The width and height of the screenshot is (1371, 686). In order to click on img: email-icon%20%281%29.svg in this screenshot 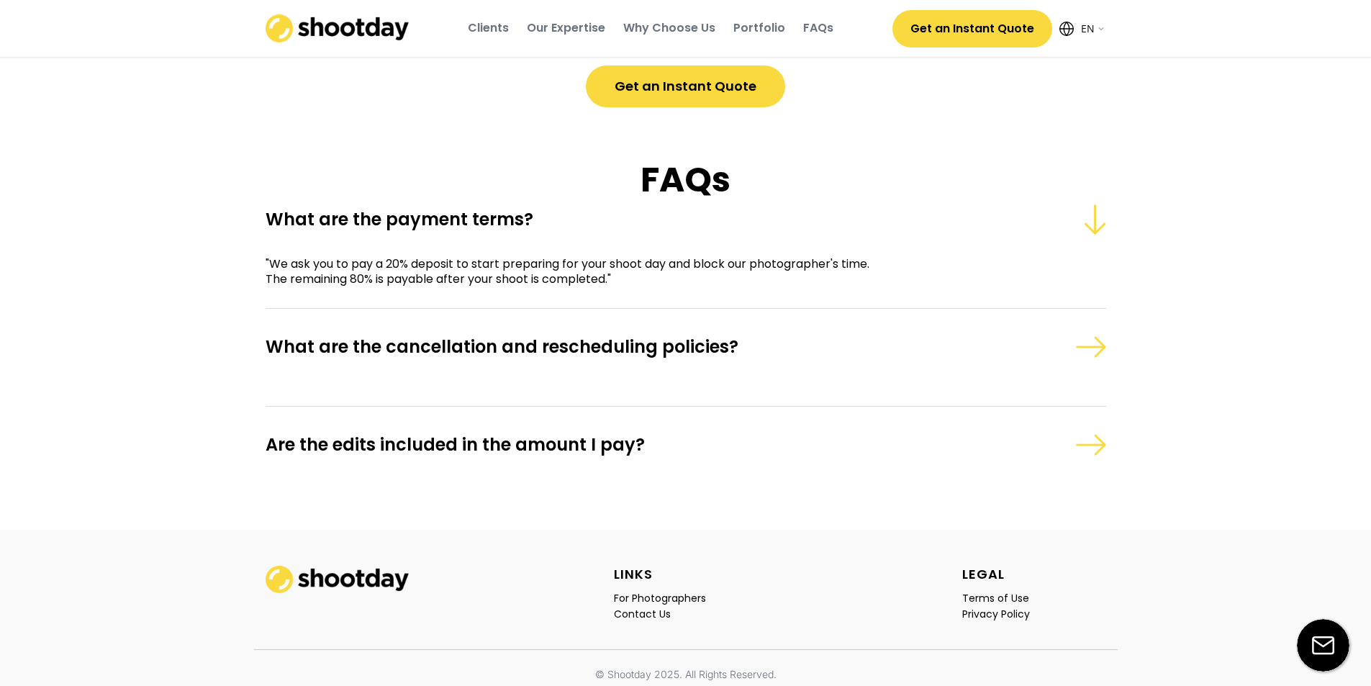, I will do `click(1323, 645)`.